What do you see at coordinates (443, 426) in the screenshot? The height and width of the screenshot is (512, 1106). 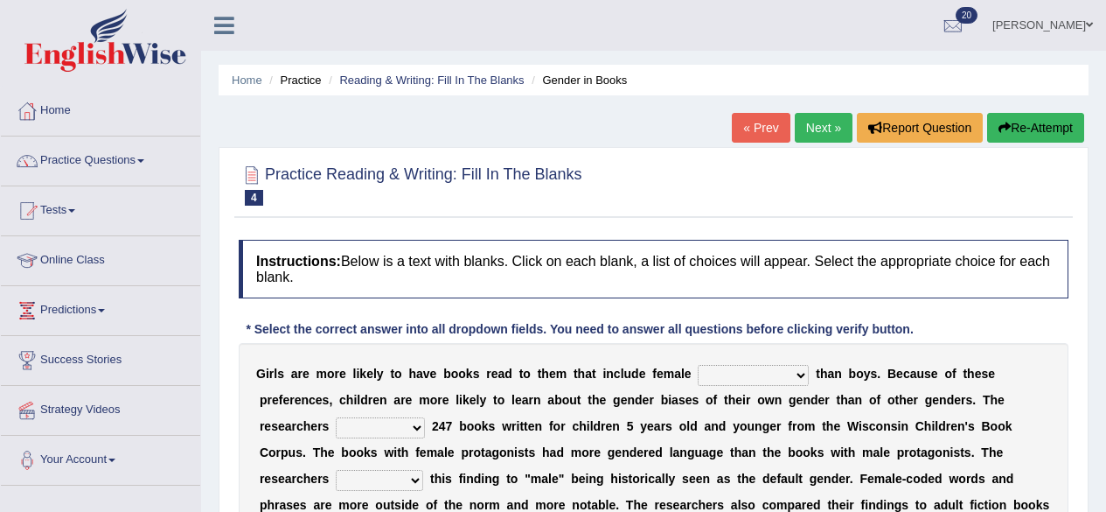 I see `b: 4` at bounding box center [443, 426].